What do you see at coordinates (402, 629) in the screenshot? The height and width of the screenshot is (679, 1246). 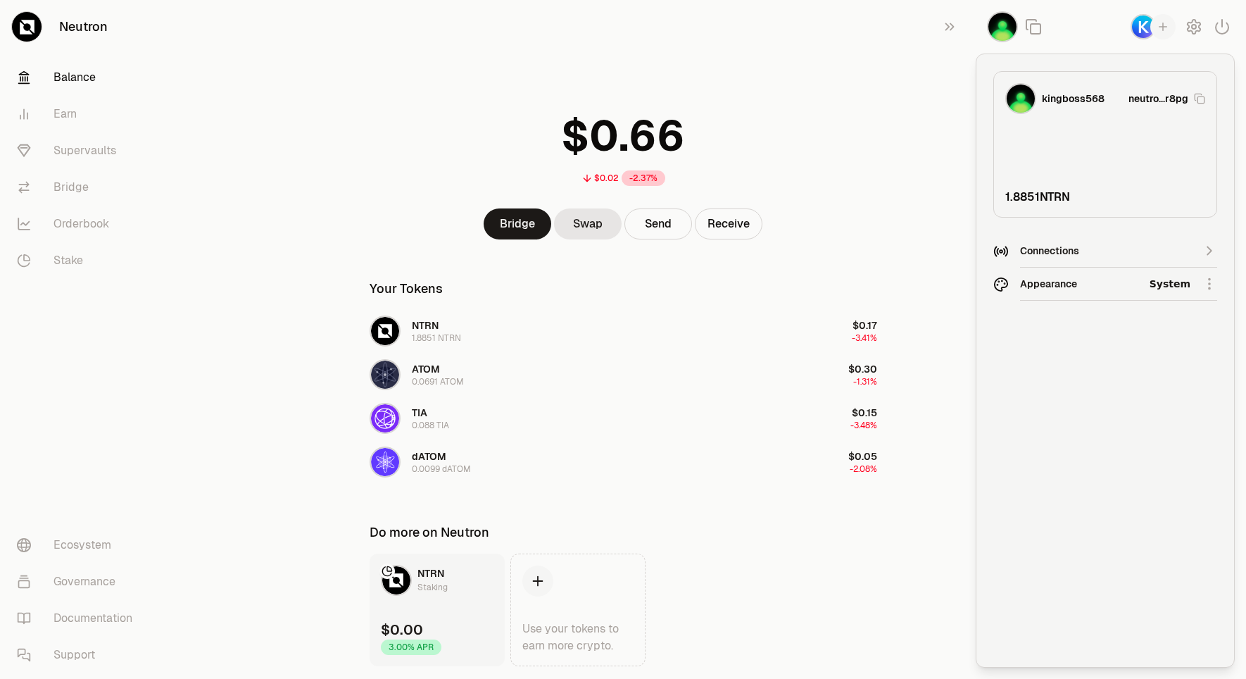 I see `div: $0.00` at bounding box center [402, 629].